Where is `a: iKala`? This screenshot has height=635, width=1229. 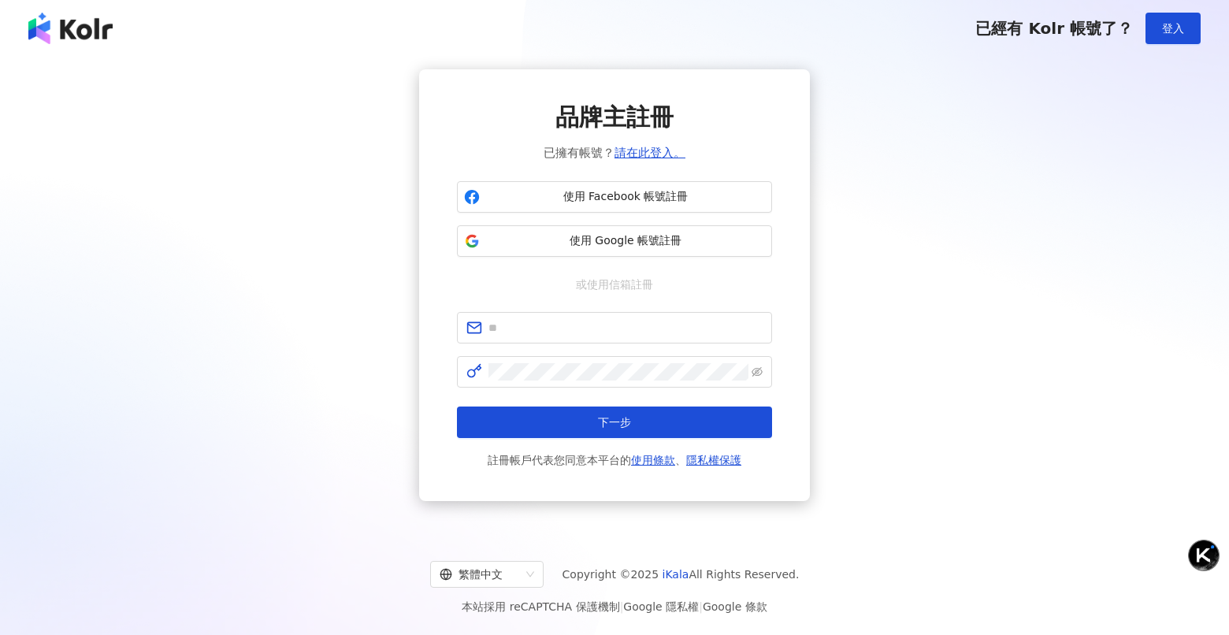 a: iKala is located at coordinates (676, 574).